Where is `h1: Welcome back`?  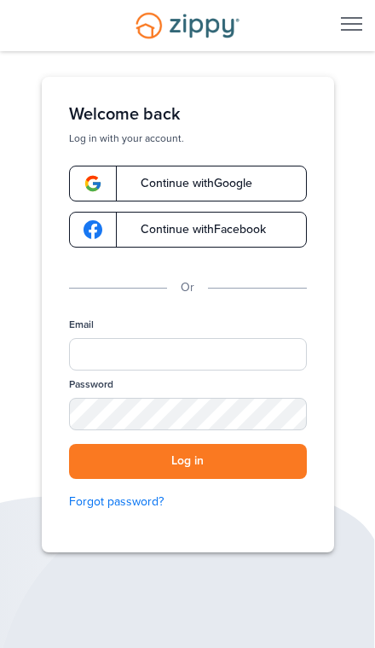 h1: Welcome back is located at coordinates (188, 114).